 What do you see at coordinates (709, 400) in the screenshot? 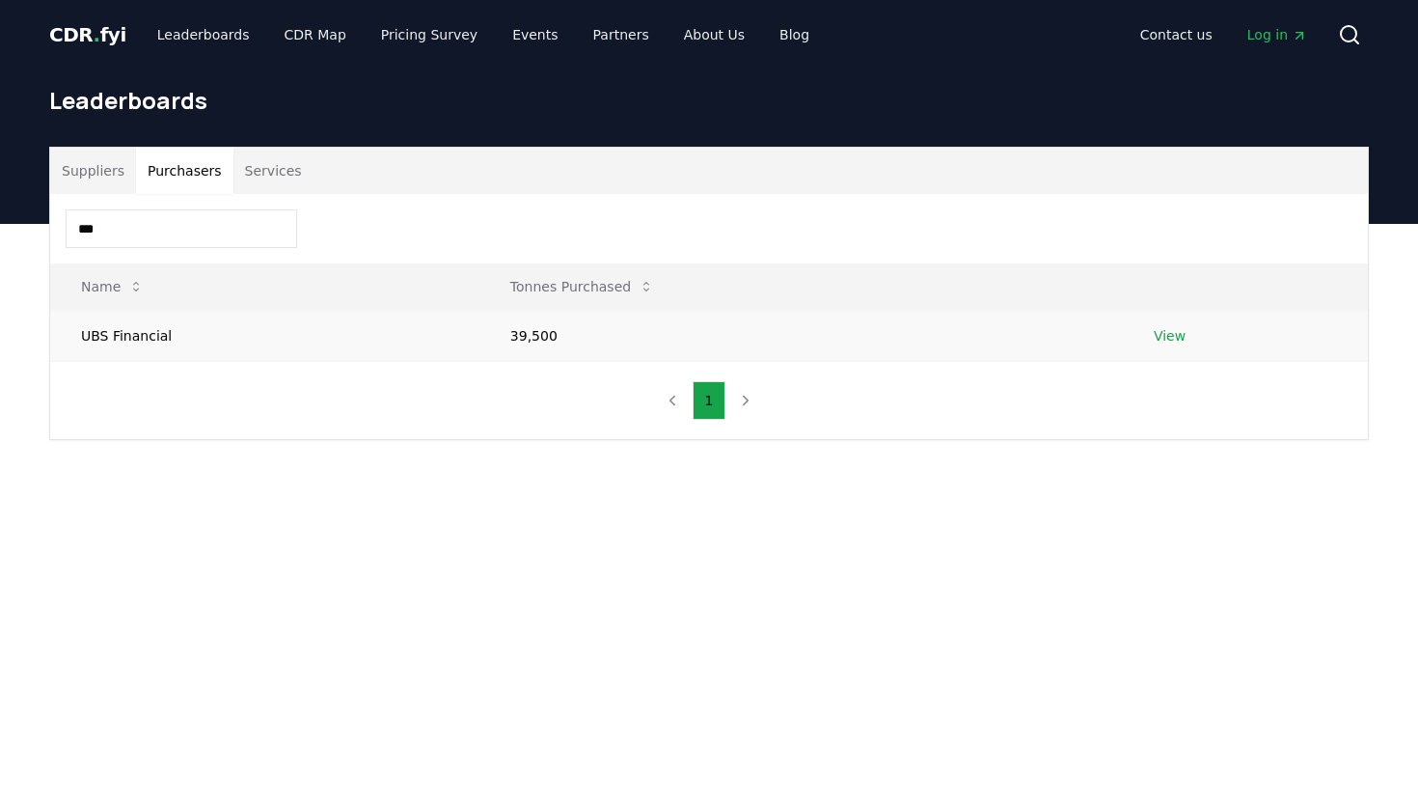
I see `button: 1` at bounding box center [709, 400].